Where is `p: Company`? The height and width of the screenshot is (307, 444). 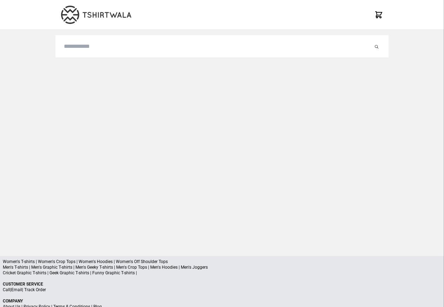 p: Company is located at coordinates (222, 301).